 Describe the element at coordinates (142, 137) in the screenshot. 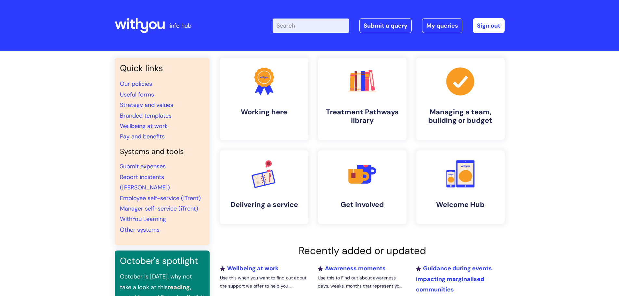

I see `a: Pay and benefits` at that location.